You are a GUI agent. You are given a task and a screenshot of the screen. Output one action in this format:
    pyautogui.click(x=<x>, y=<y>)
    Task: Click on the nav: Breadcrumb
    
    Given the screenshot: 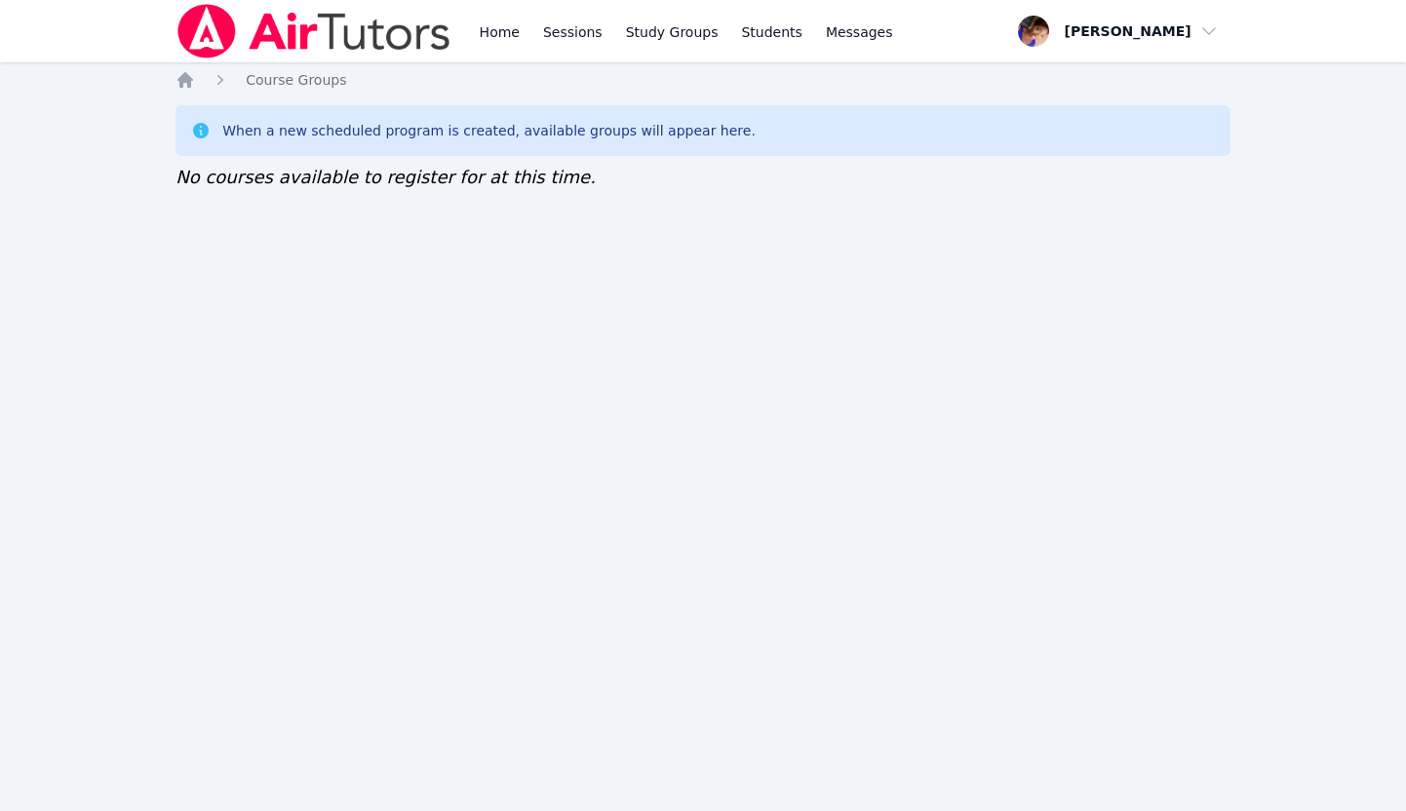 What is the action you would take?
    pyautogui.click(x=703, y=80)
    